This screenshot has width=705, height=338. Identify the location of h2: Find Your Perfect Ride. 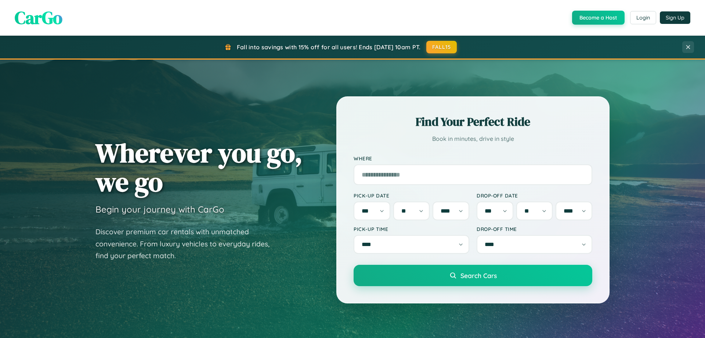
(473, 122).